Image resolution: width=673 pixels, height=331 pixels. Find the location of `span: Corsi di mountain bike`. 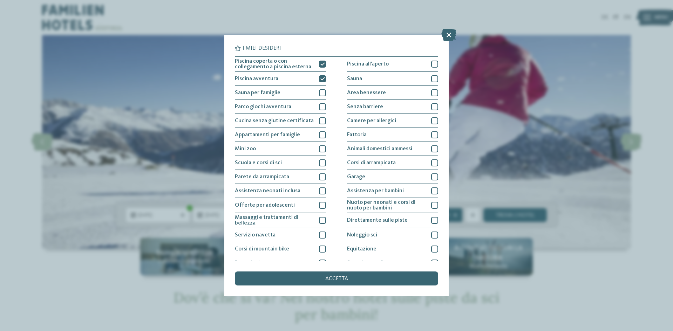

span: Corsi di mountain bike is located at coordinates (262, 249).